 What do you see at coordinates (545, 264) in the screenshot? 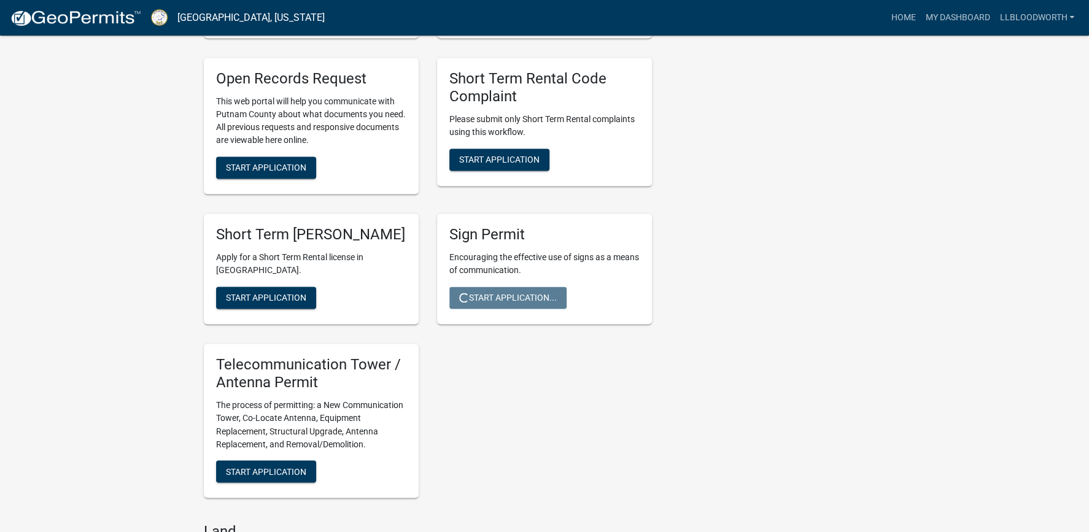
I see `p: Encouraging the effective use of signs as a means of communication.` at bounding box center [545, 264].